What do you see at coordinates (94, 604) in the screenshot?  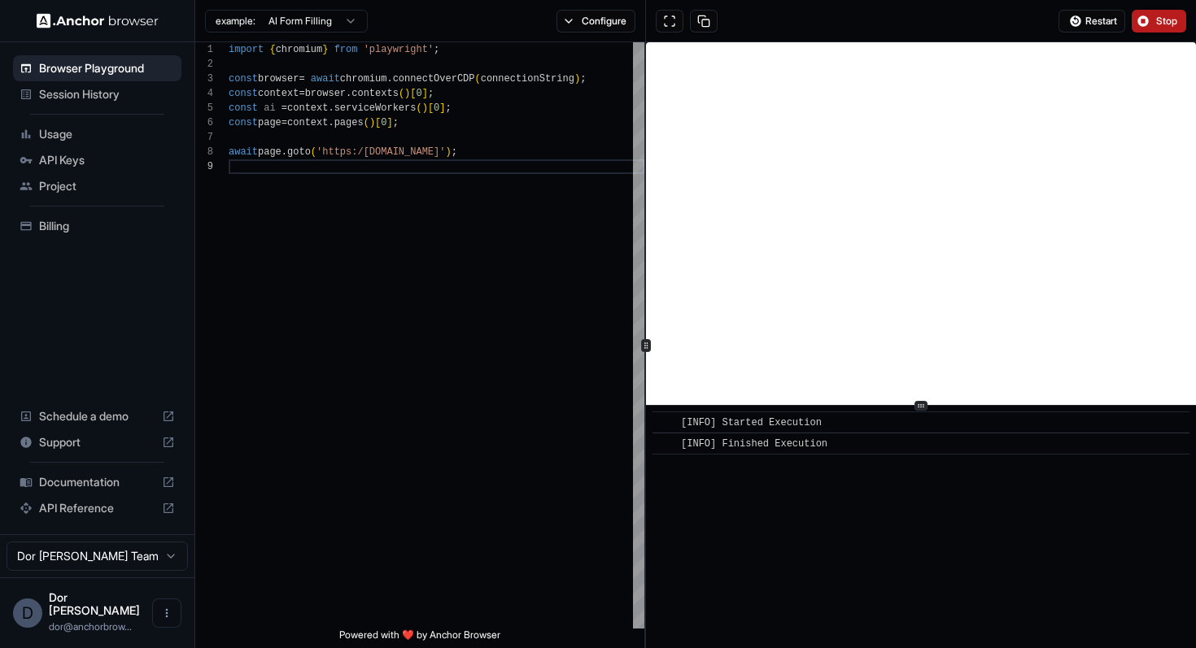 I see `span: Dor Dankner` at bounding box center [94, 604].